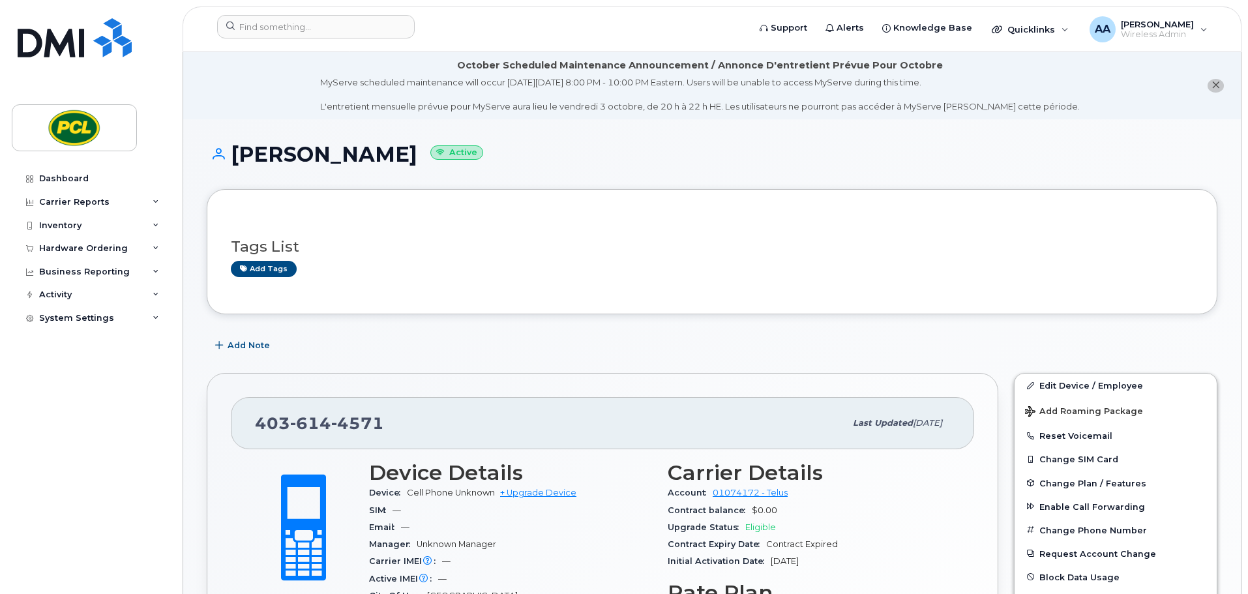  Describe the element at coordinates (712, 246) in the screenshot. I see `h3: Tags List` at that location.